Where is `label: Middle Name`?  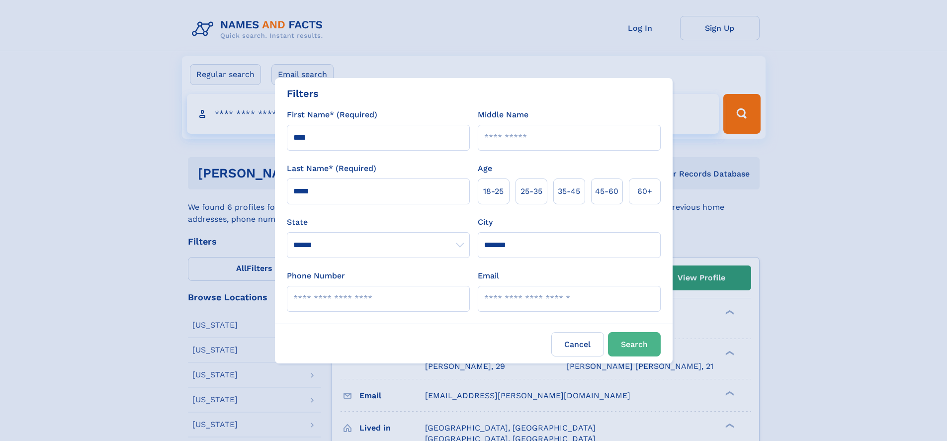 label: Middle Name is located at coordinates (503, 115).